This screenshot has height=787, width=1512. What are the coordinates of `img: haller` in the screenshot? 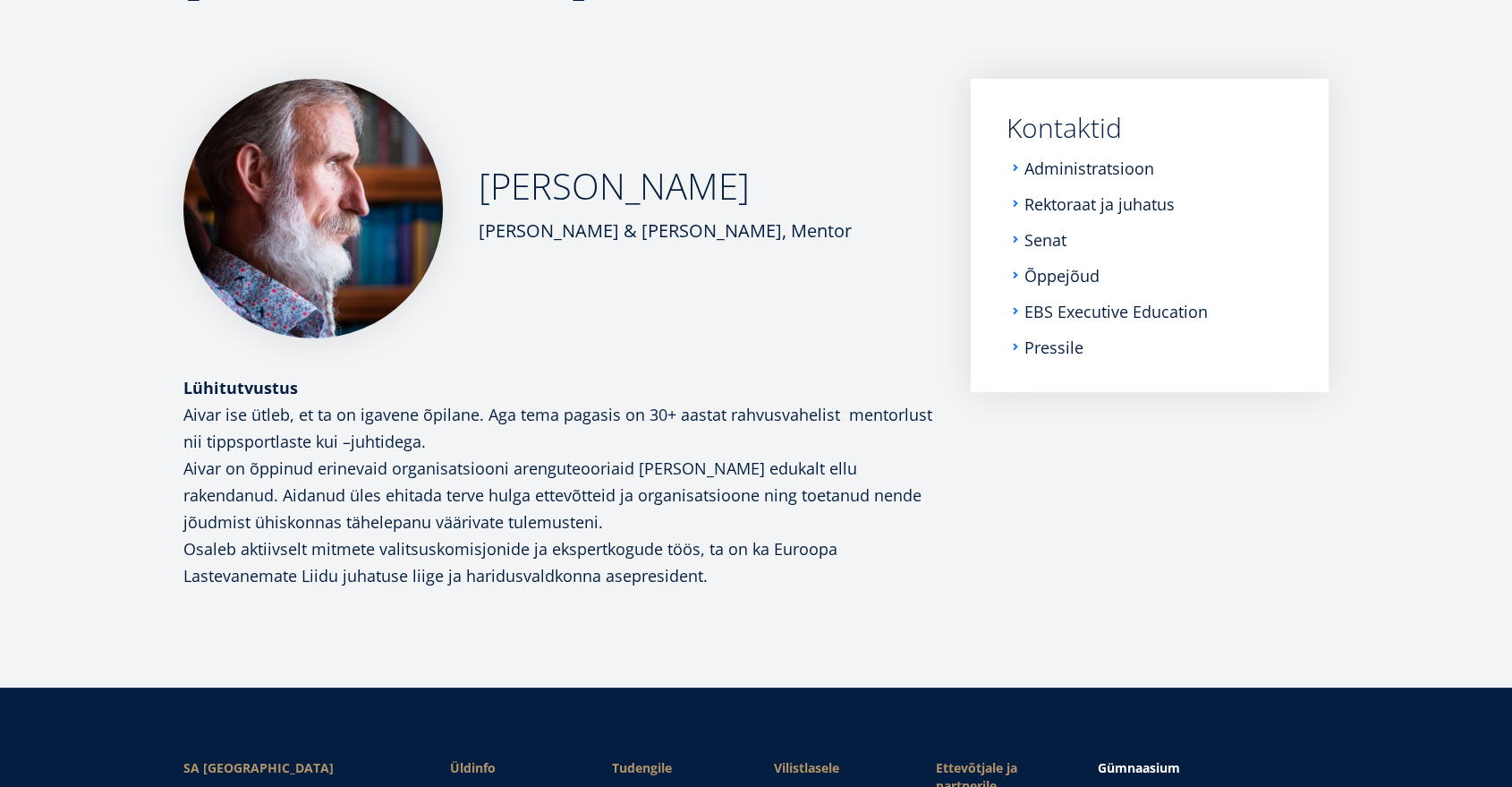 It's located at (313, 208).